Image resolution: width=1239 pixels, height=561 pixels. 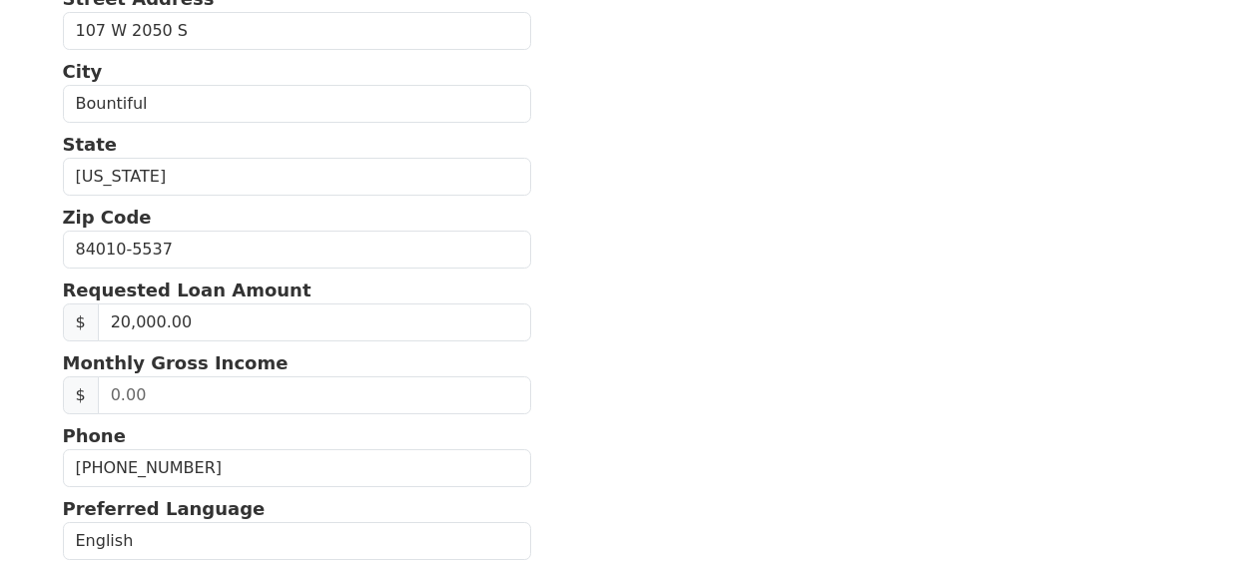 I want to click on strong: Requested Loan Amount, so click(x=187, y=290).